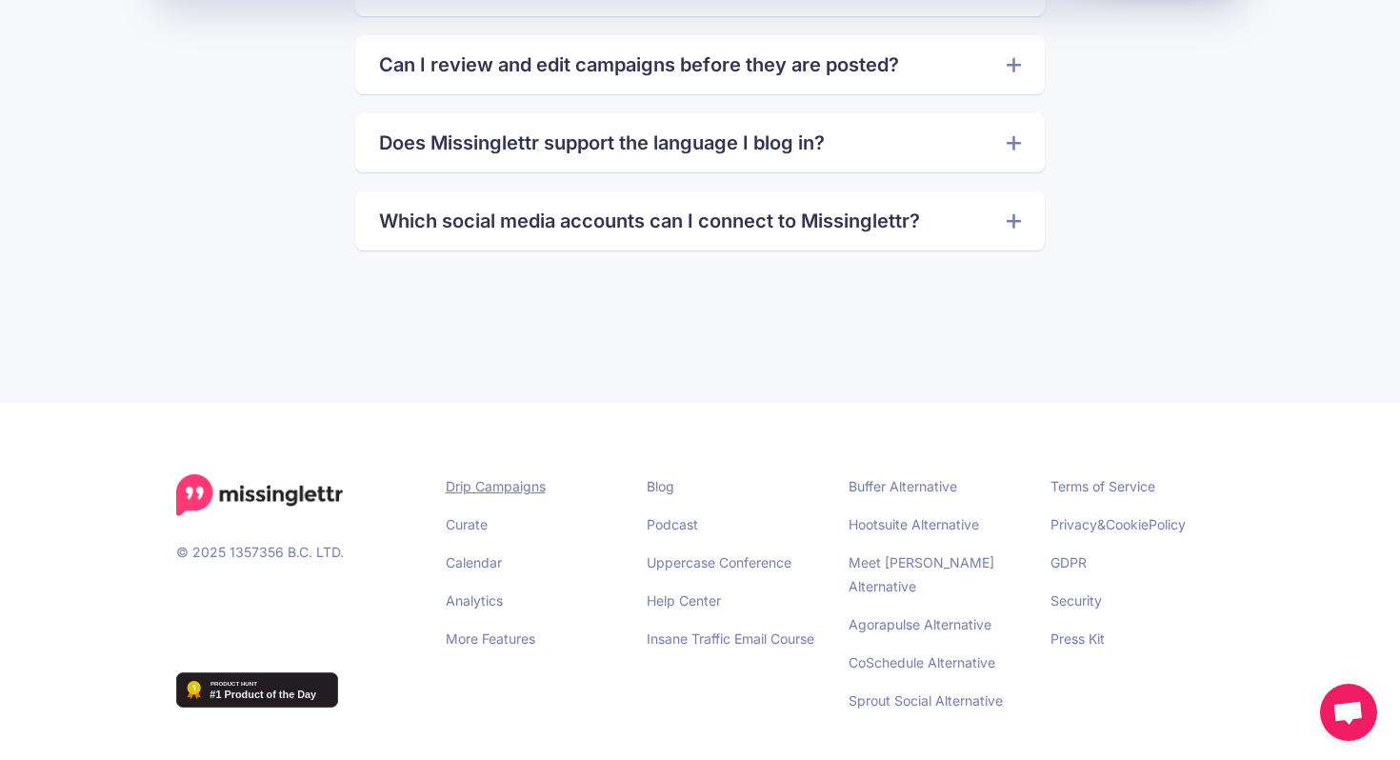 This screenshot has width=1400, height=760. What do you see at coordinates (1127, 524) in the screenshot?
I see `a: Cookie` at bounding box center [1127, 524].